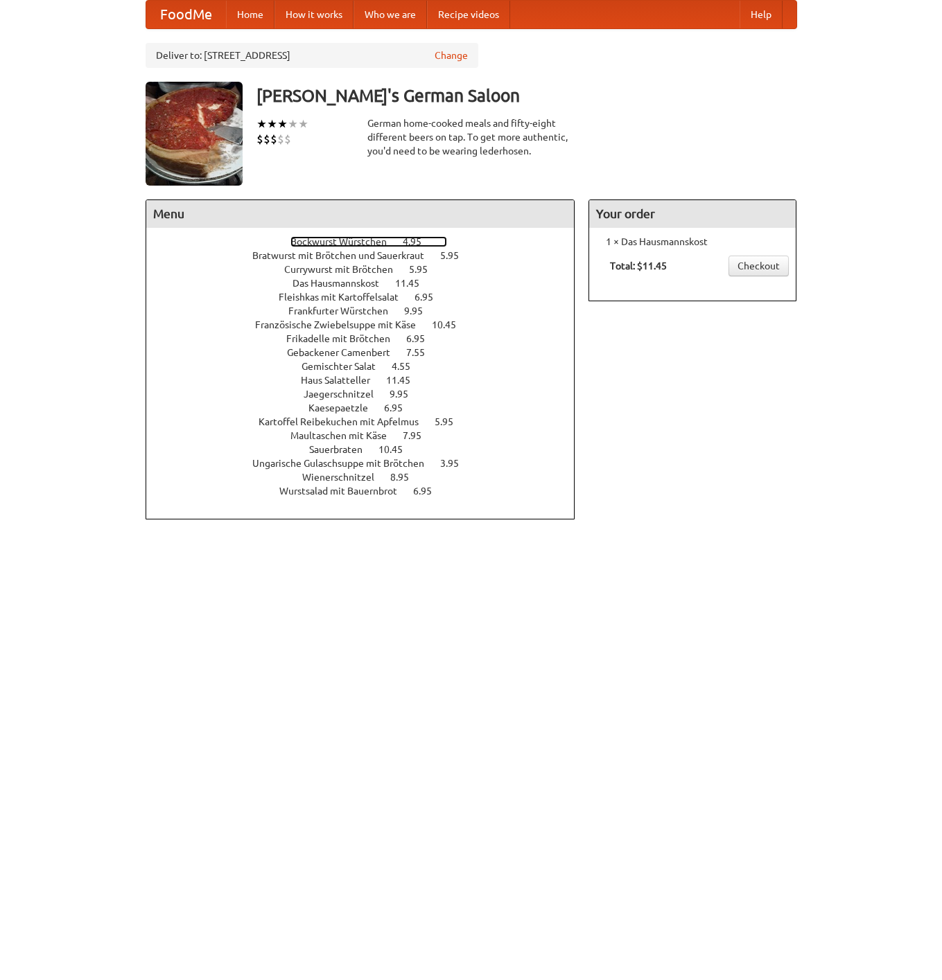  Describe the element at coordinates (419, 242) in the screenshot. I see `span: 4.95` at that location.